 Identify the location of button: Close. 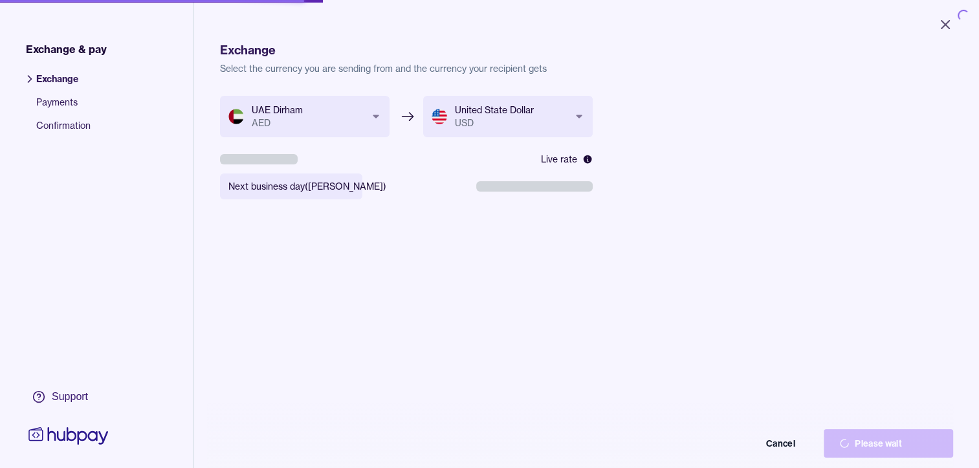
(945, 25).